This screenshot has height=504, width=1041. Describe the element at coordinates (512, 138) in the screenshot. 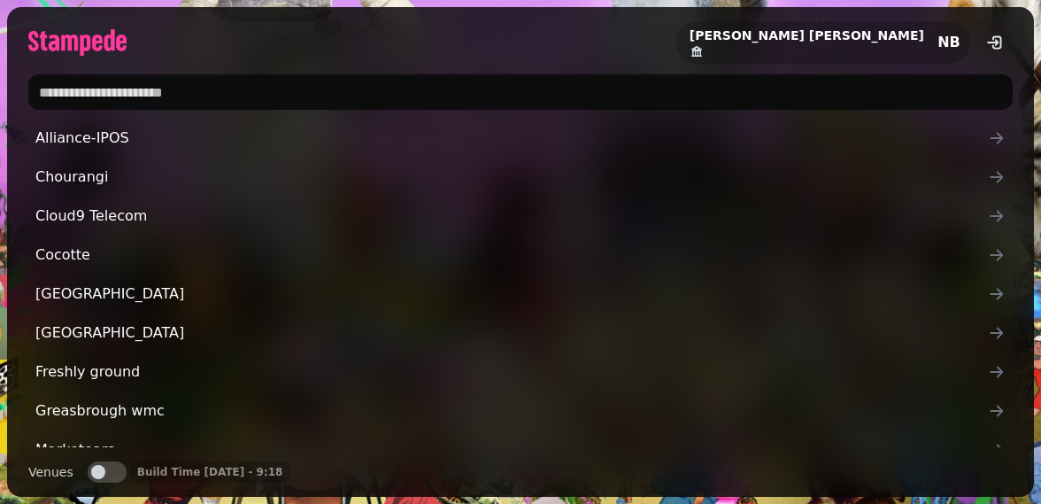

I see `span: Alliance-IPOS` at that location.